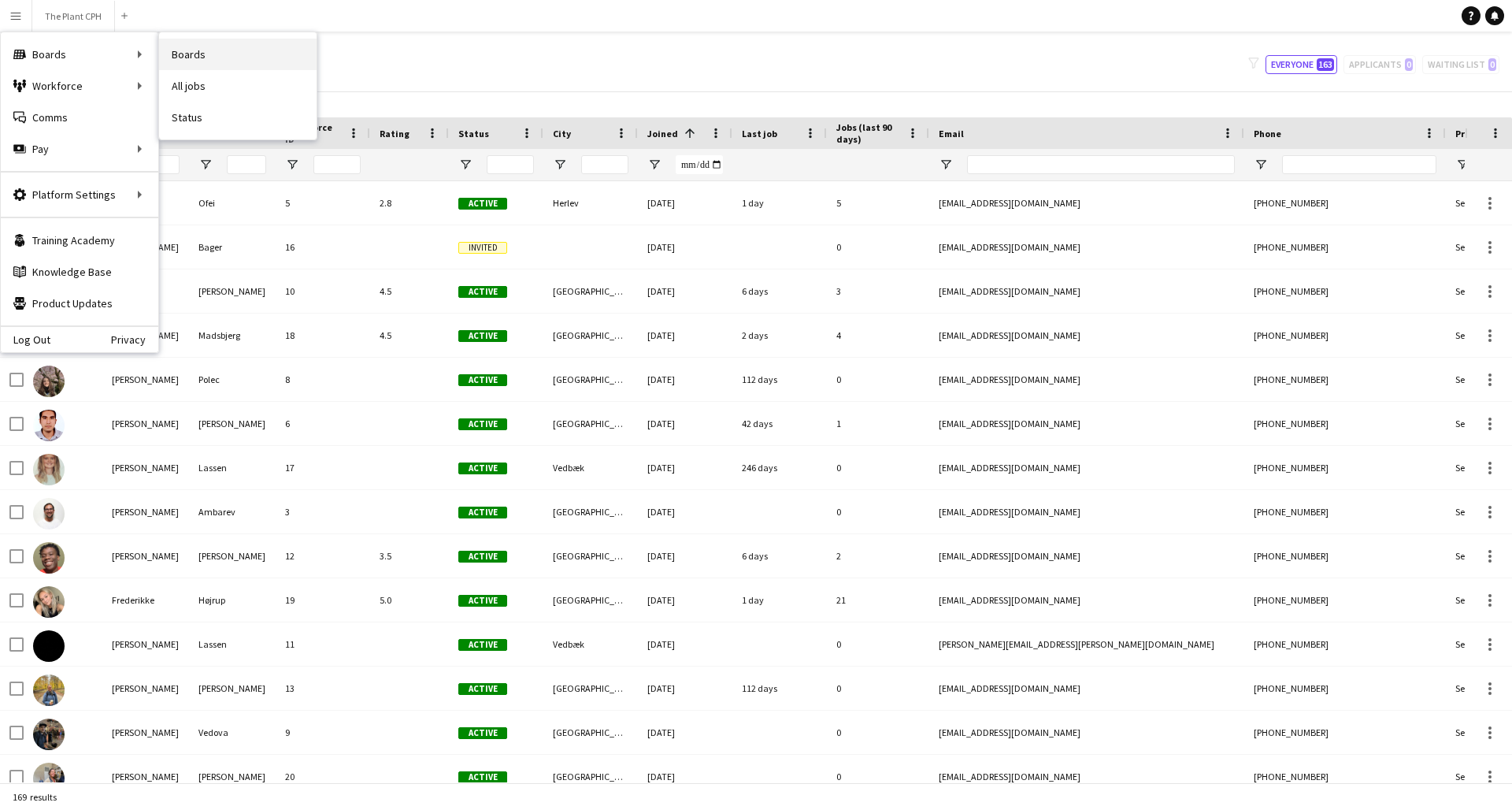 The height and width of the screenshot is (810, 1512). What do you see at coordinates (780, 334) in the screenshot?
I see `div: 2 days` at bounding box center [780, 334].